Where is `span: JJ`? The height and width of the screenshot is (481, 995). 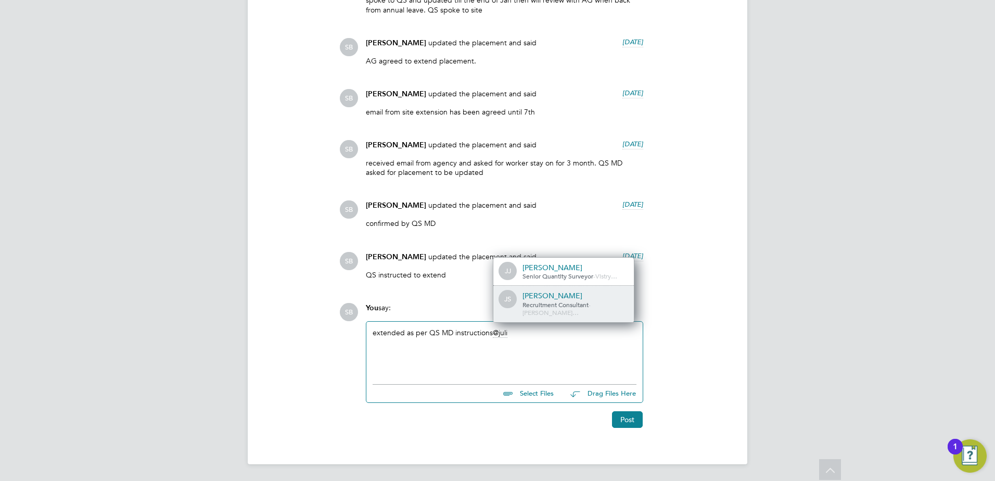
span: JJ is located at coordinates (508, 271).